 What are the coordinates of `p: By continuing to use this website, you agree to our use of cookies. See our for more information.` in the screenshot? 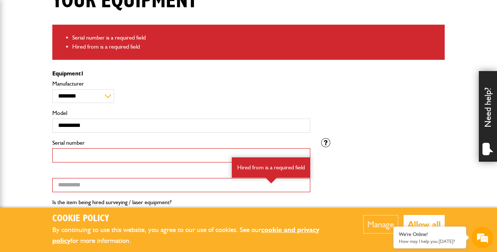 It's located at (196, 236).